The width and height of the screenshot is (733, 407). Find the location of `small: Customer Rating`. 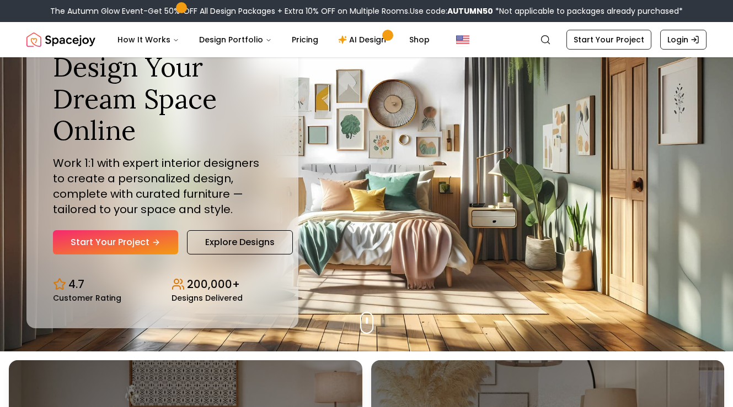

small: Customer Rating is located at coordinates (87, 298).